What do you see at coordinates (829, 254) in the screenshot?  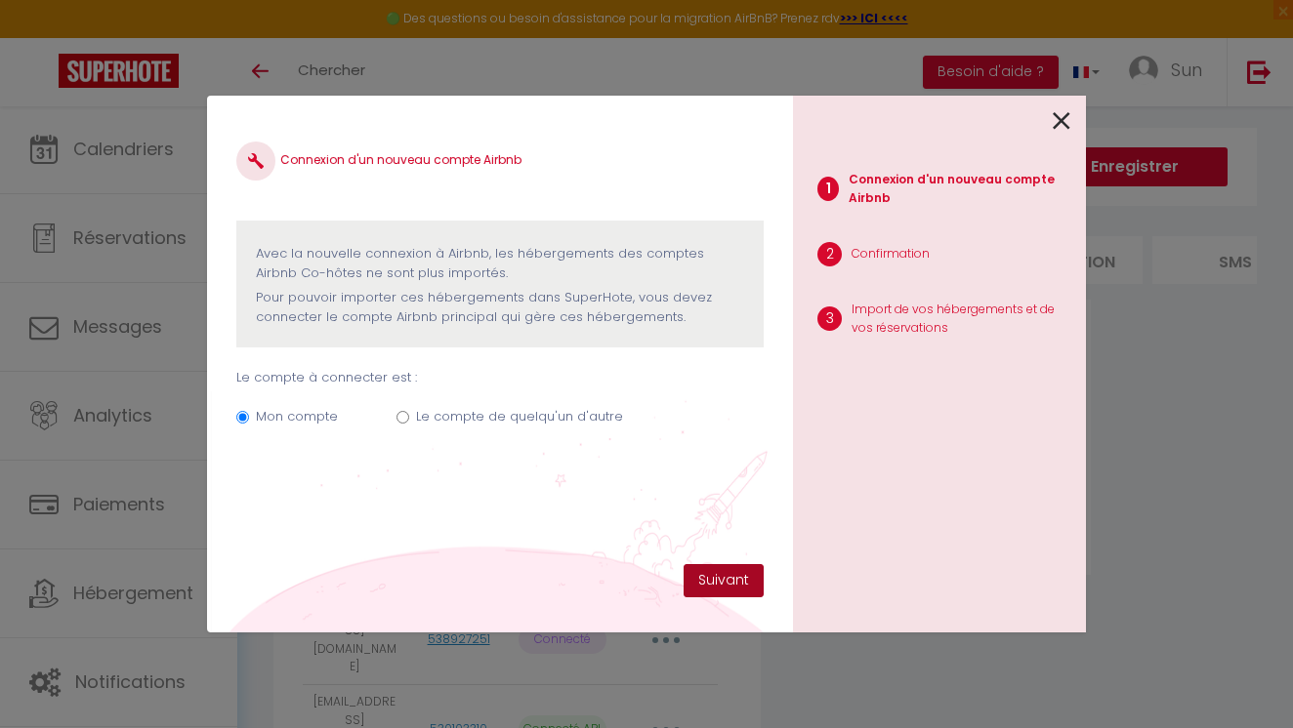 I see `span: 2` at bounding box center [829, 254].